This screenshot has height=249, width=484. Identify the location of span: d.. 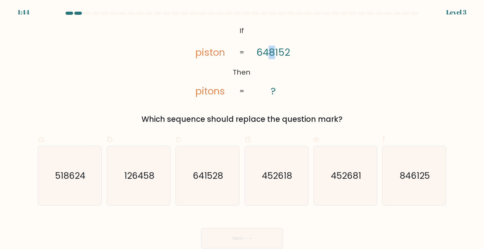
(248, 139).